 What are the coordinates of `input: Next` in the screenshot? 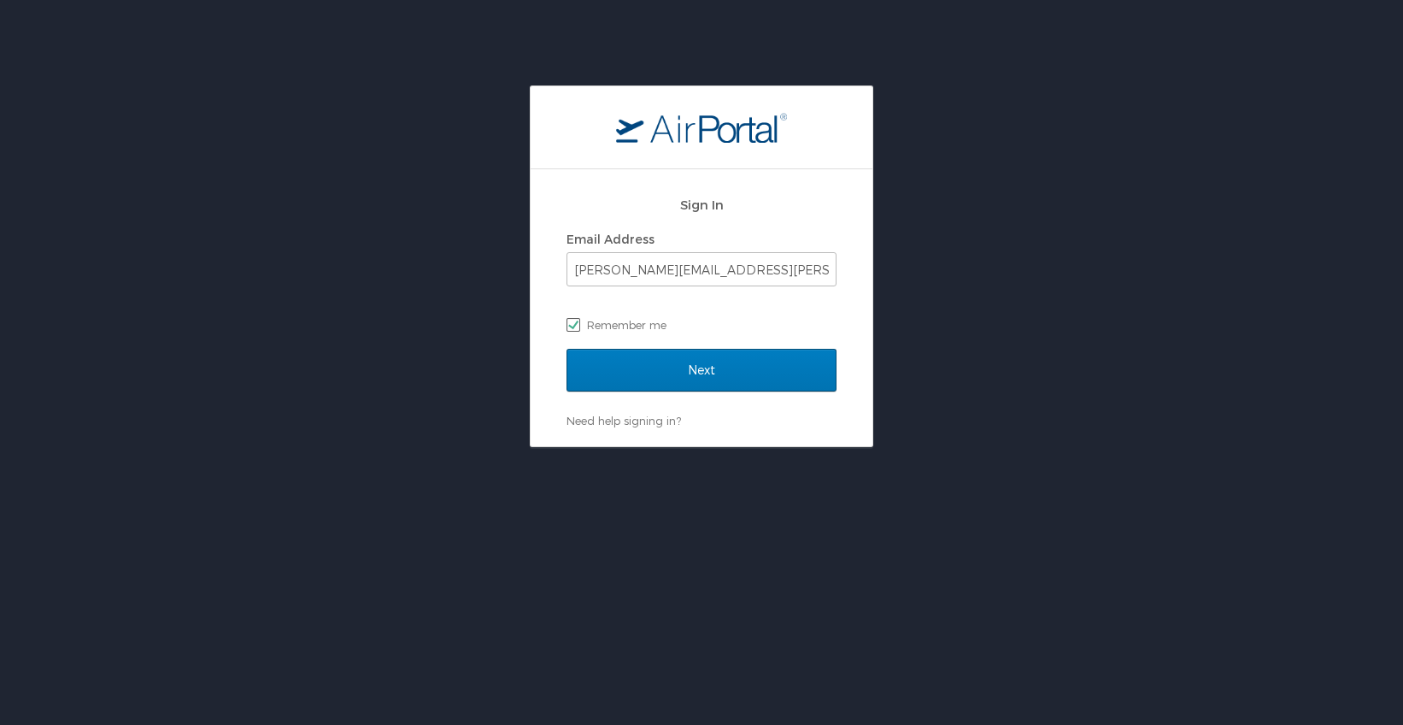 It's located at (702, 370).